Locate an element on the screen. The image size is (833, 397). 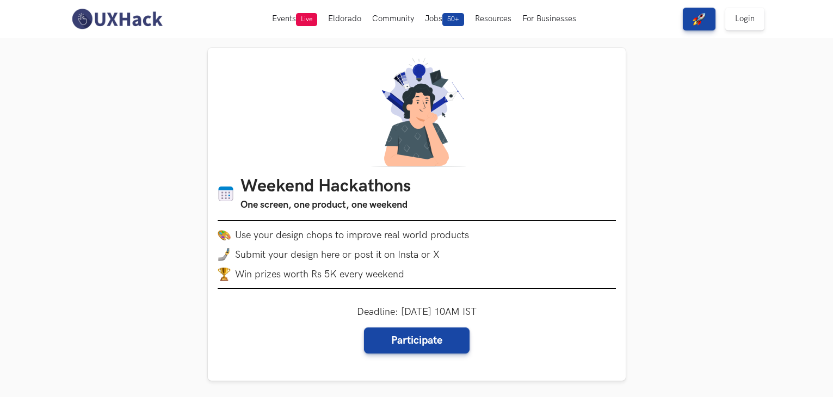
span: Submit your design here or post it on Insta or X is located at coordinates (337, 255).